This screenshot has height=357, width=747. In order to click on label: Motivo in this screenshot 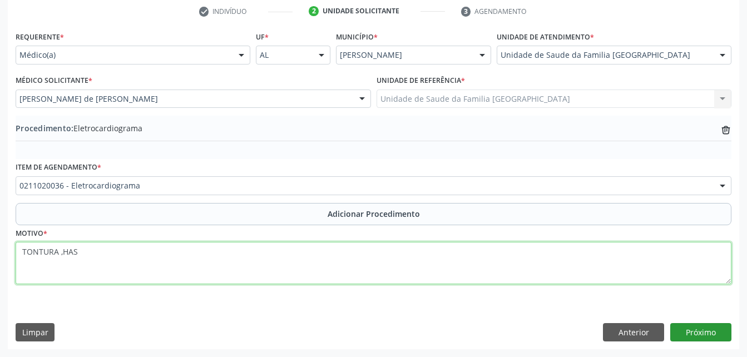, I will do `click(31, 234)`.